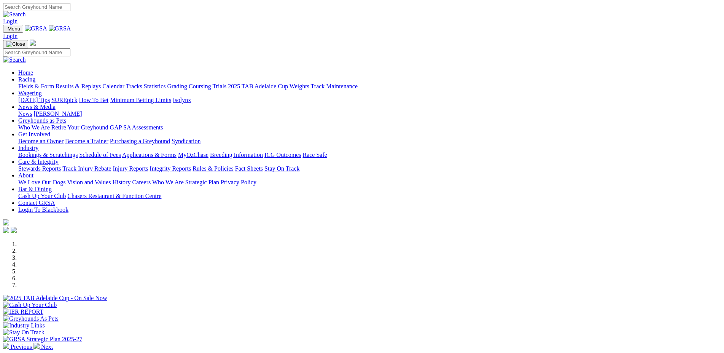 The width and height of the screenshot is (724, 353). What do you see at coordinates (186, 141) in the screenshot?
I see `a: Syndication` at bounding box center [186, 141].